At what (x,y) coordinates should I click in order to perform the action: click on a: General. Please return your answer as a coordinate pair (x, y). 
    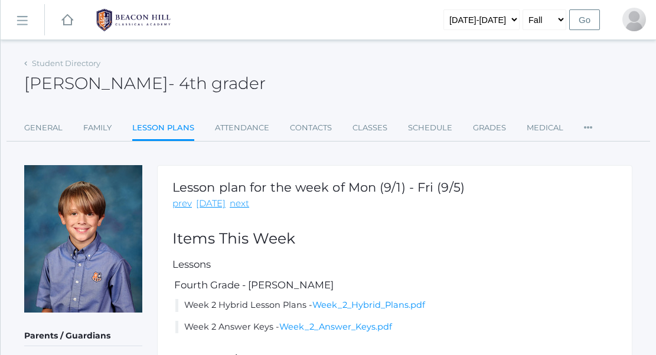
    Looking at the image, I should click on (43, 128).